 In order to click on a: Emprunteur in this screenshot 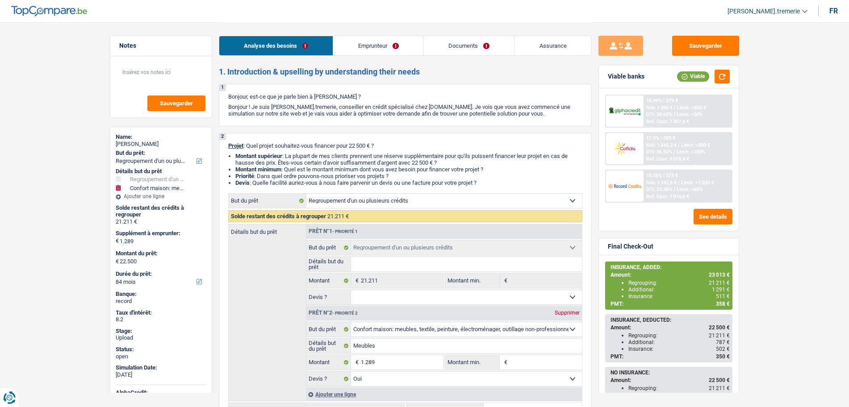, I will do `click(378, 46)`.